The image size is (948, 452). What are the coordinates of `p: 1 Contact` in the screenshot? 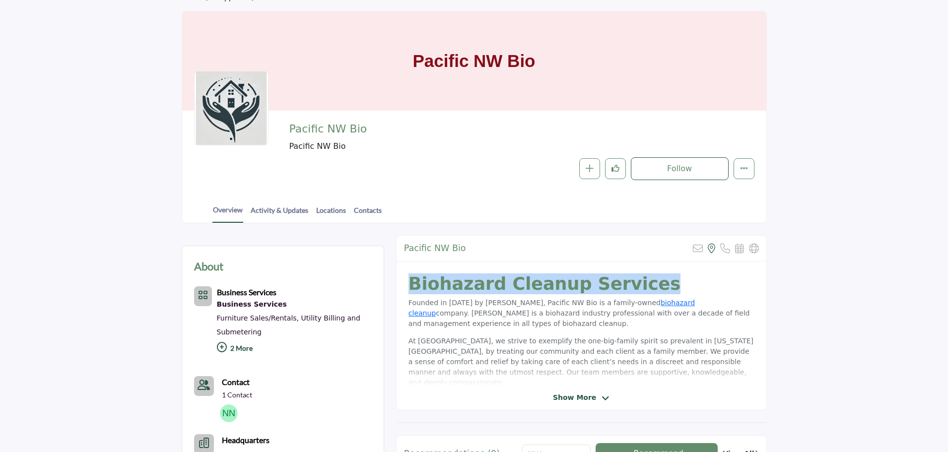 It's located at (237, 395).